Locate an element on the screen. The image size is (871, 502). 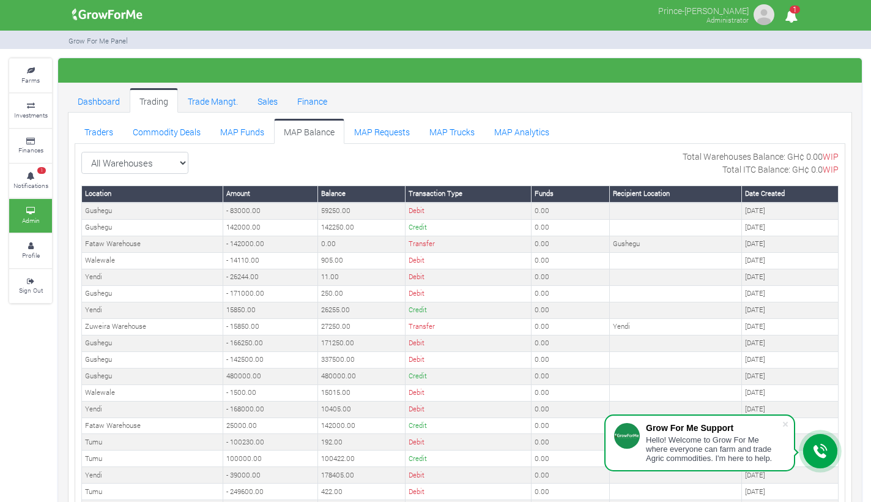
small: Sign Out is located at coordinates (31, 290).